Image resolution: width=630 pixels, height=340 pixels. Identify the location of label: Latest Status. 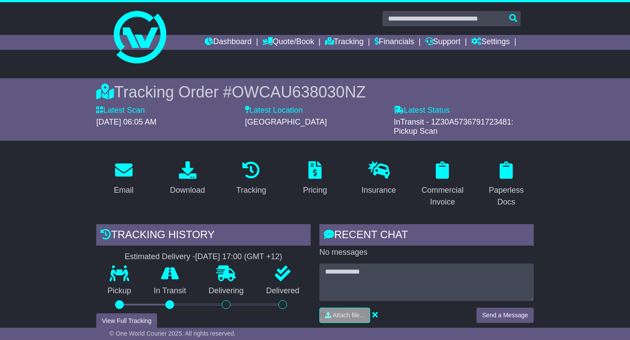
(422, 111).